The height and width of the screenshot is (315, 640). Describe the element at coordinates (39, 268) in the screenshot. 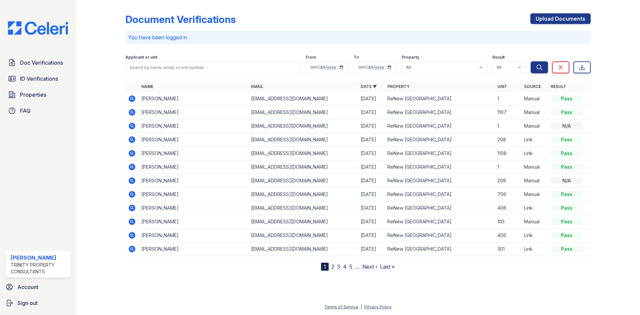

I see `div: Trinity Property Consultants` at that location.